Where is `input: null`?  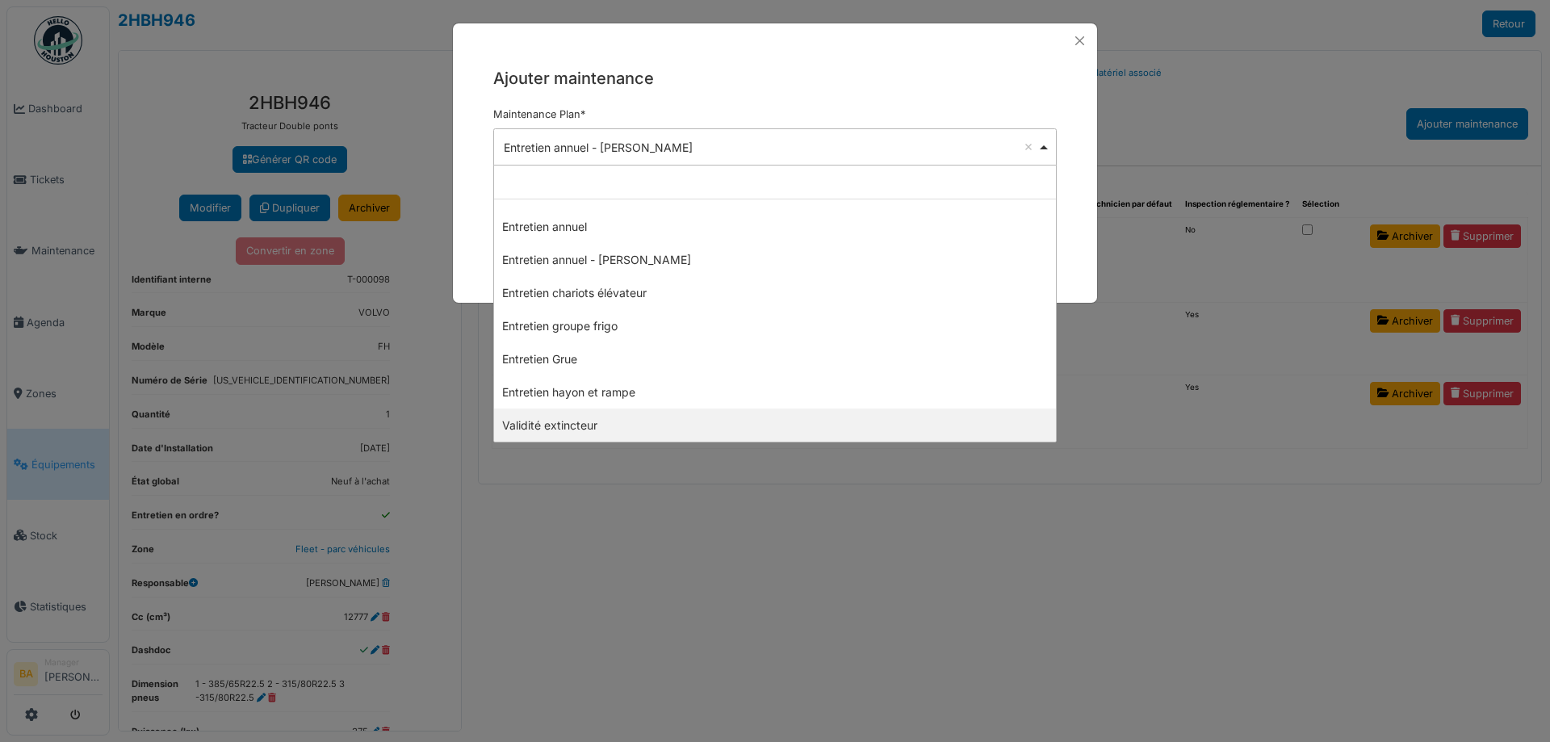
input: null is located at coordinates (775, 182).